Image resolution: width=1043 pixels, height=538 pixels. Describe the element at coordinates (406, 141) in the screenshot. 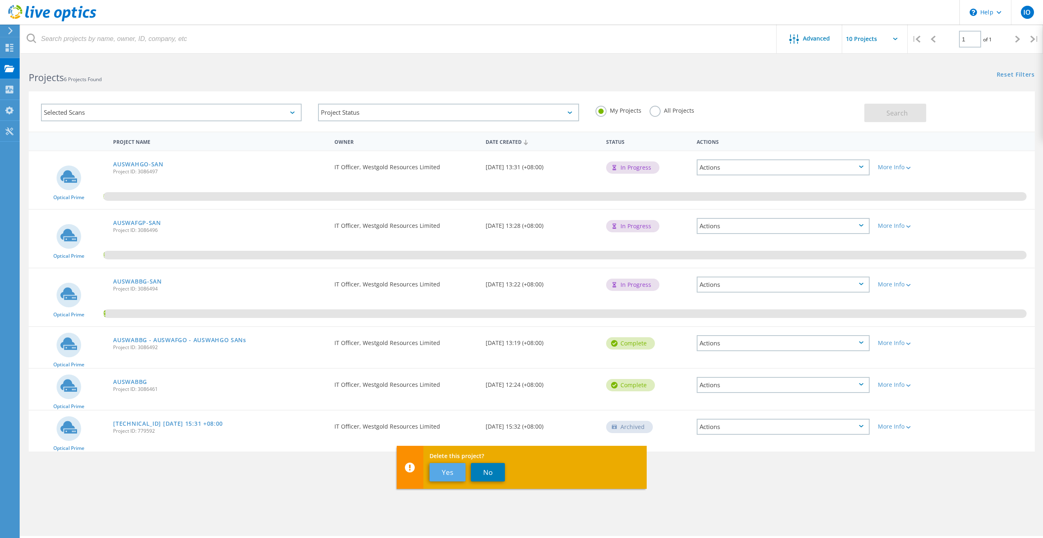

I see `div: Owner` at that location.